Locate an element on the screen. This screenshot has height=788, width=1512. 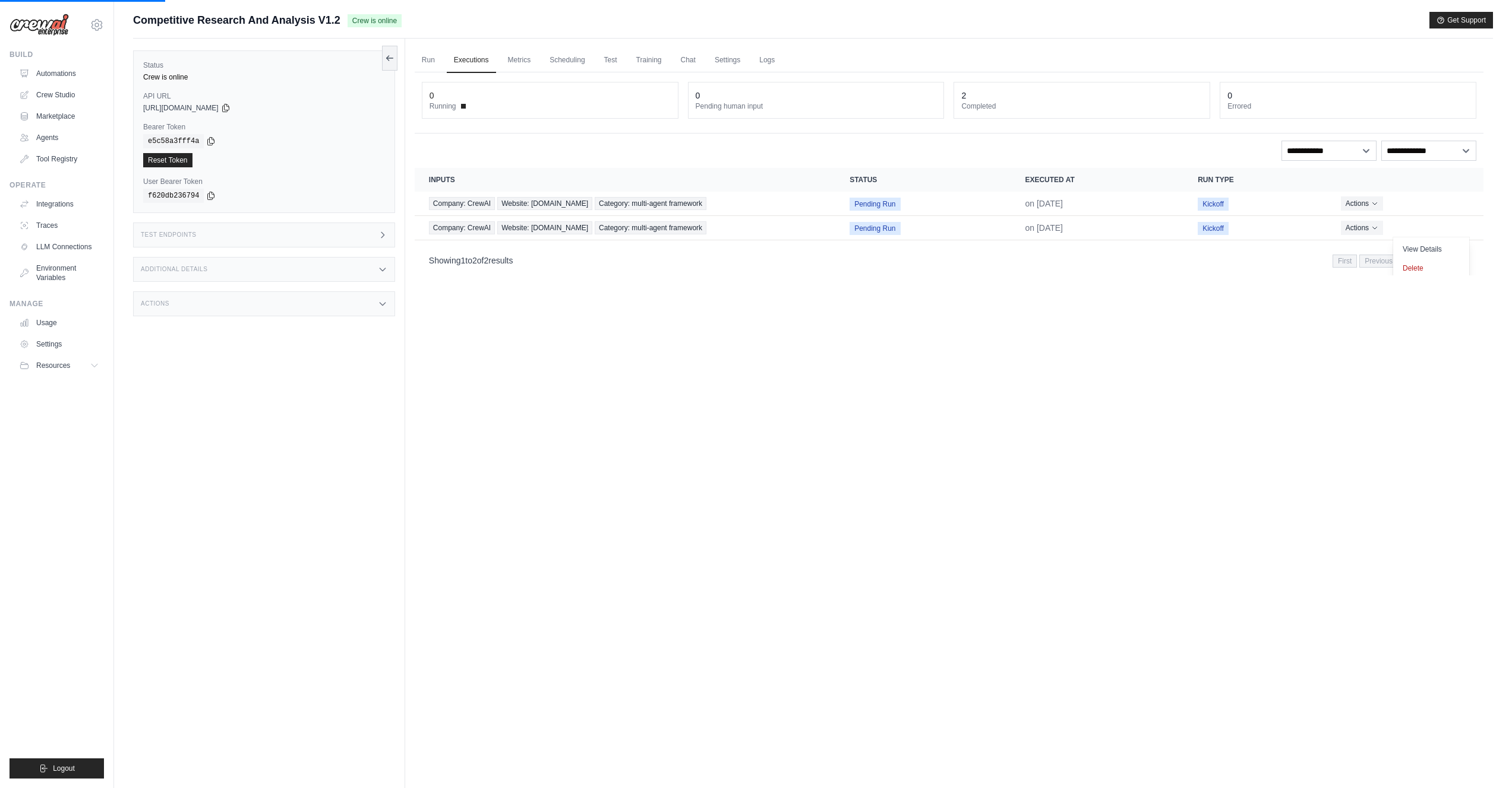
span: Previous is located at coordinates (1378, 261).